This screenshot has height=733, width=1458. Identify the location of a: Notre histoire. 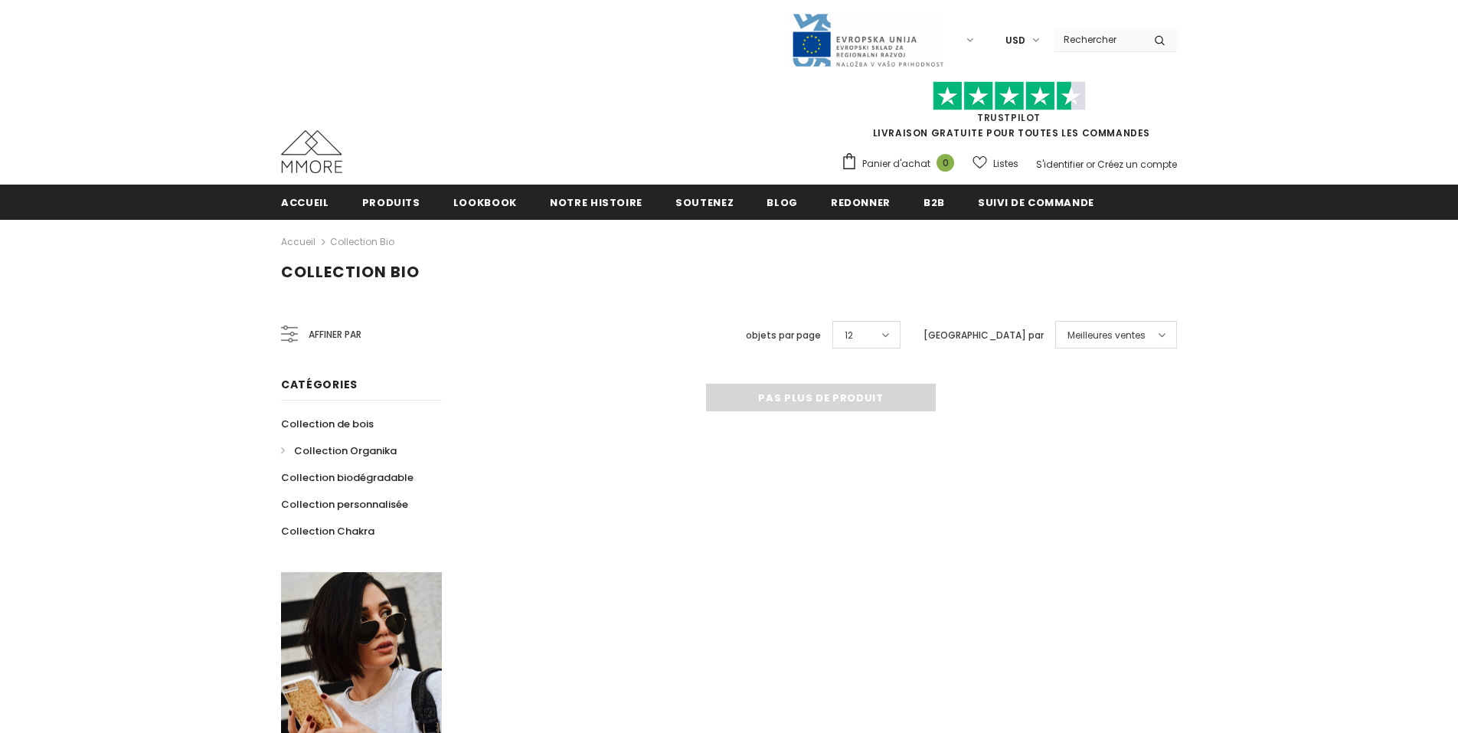
(596, 201).